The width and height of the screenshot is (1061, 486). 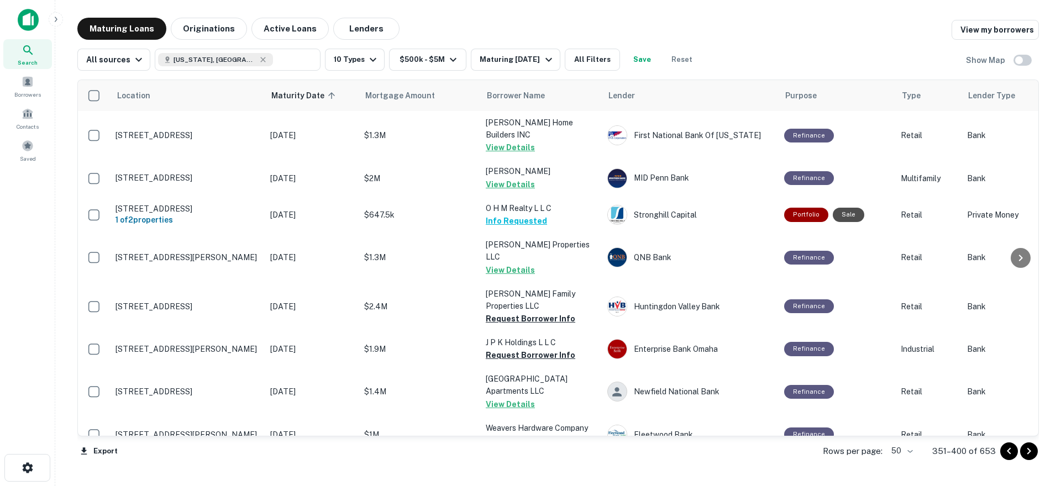 I want to click on div: Fleetwood Bank, so click(x=690, y=435).